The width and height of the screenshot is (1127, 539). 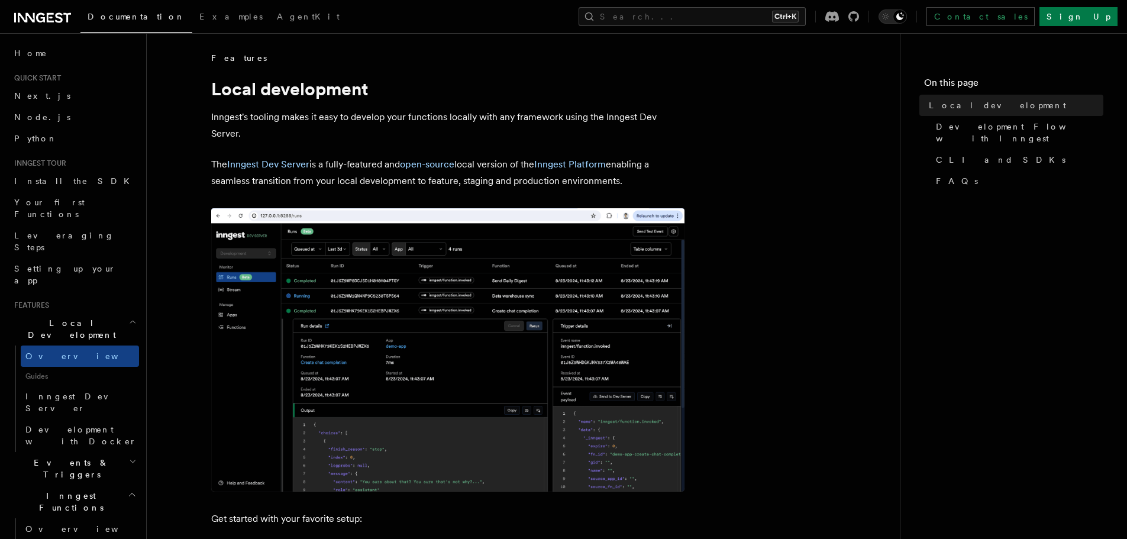 I want to click on a: Inngest Platform, so click(x=570, y=164).